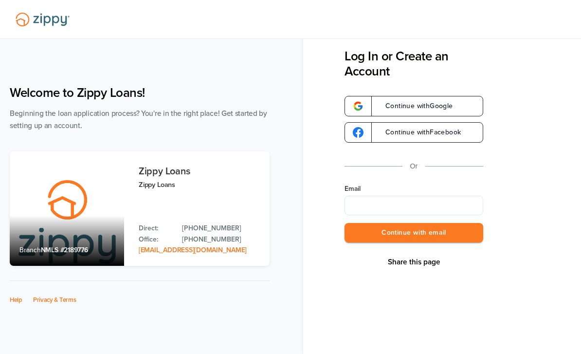 Image resolution: width=581 pixels, height=354 pixels. Describe the element at coordinates (414, 166) in the screenshot. I see `p: Or` at that location.